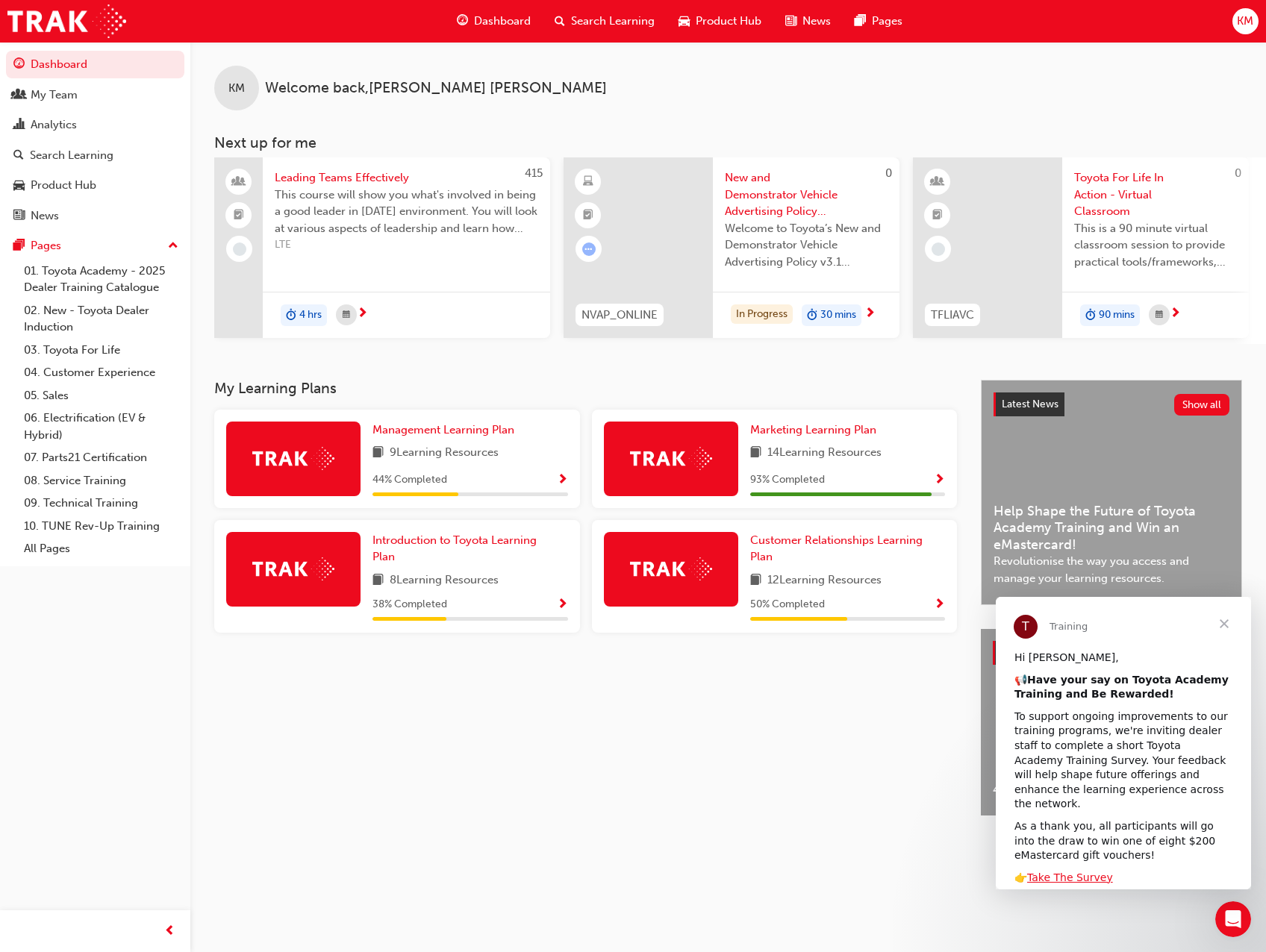 The image size is (1266, 952). Describe the element at coordinates (19, 186) in the screenshot. I see `span: car-icon` at that location.